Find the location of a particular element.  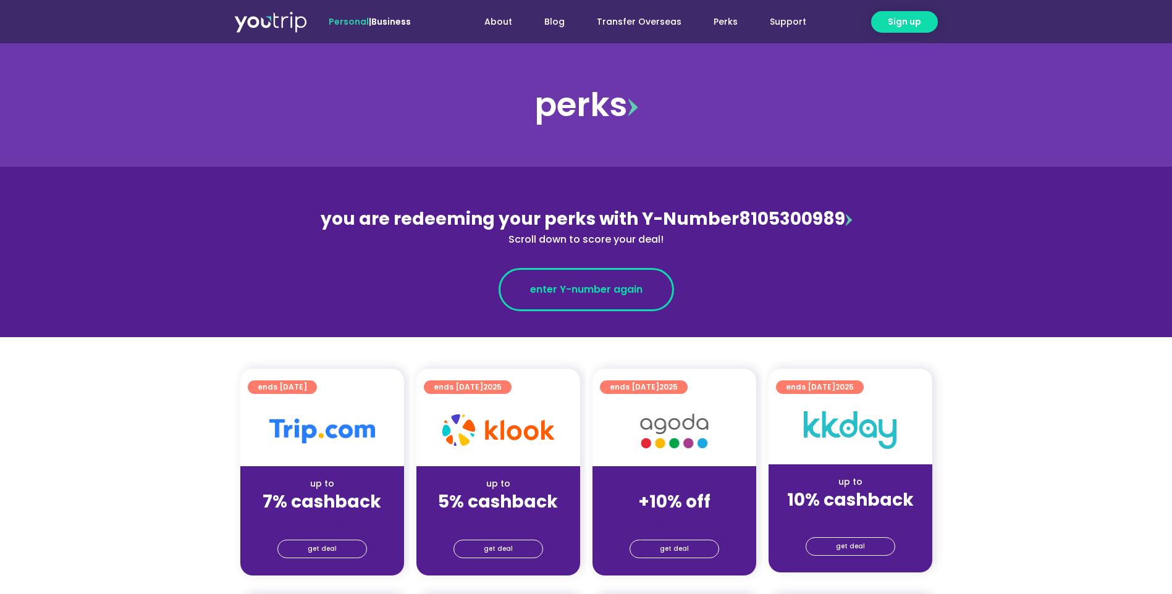

strong: 5% cashback is located at coordinates (498, 502).